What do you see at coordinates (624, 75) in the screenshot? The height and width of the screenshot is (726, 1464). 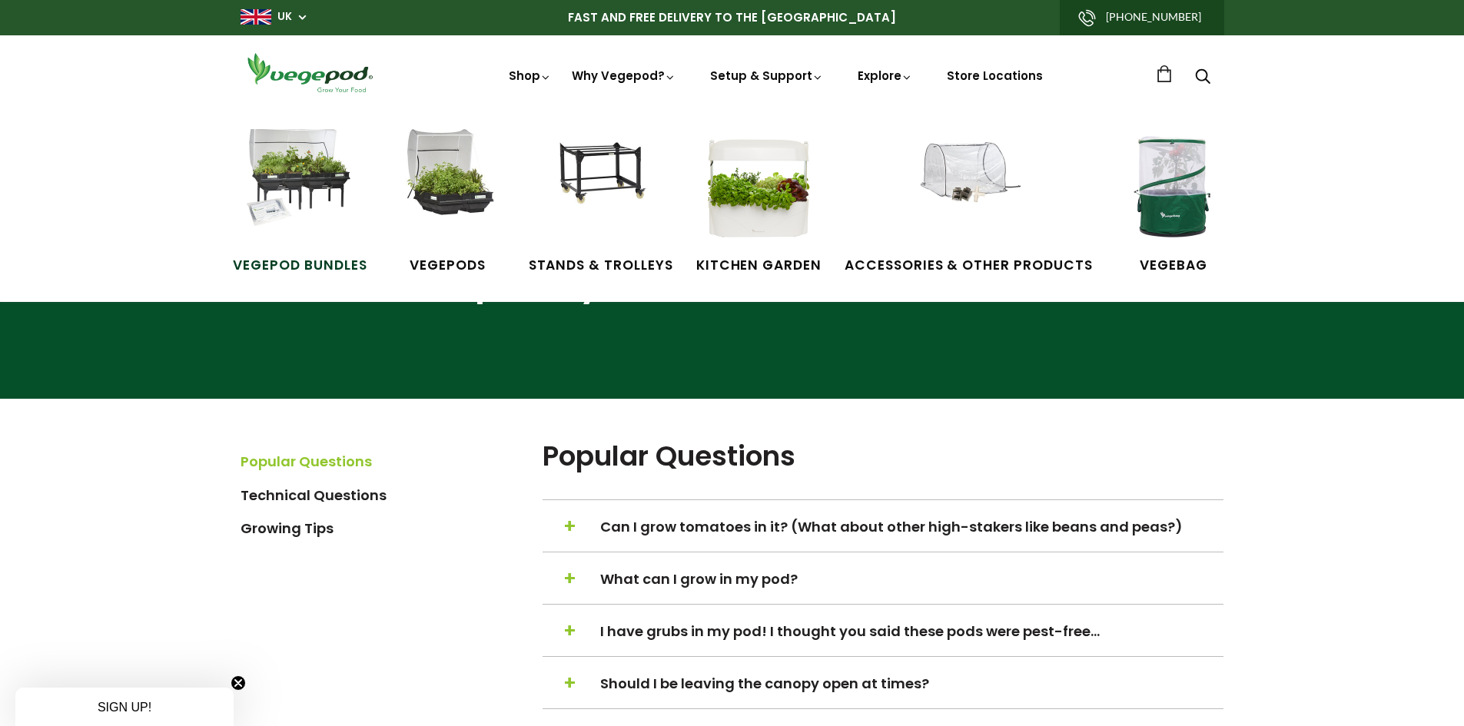 I see `a: Why Vegepod?` at bounding box center [624, 75].